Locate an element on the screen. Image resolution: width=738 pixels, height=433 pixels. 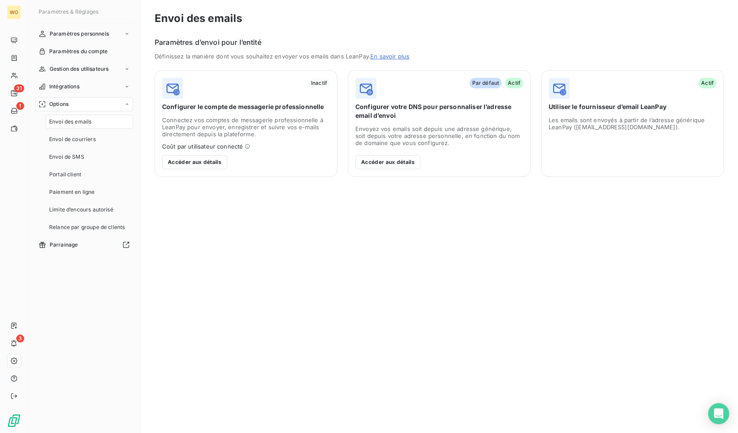
span: Définissez la manière dont vous souhaitez envoyer vos emails dans LeanPay. is located at coordinates (294, 56).